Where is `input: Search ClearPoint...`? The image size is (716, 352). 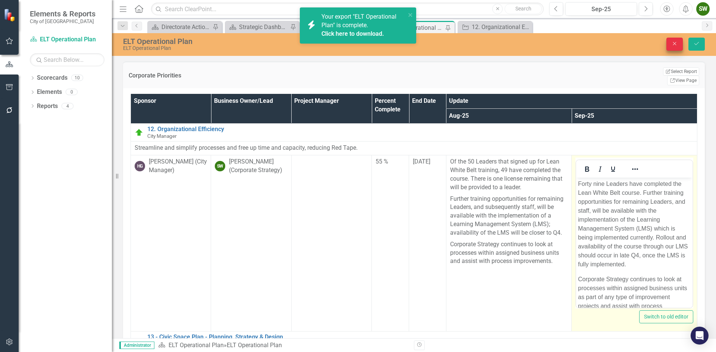 input: Search ClearPoint... is located at coordinates (347, 9).